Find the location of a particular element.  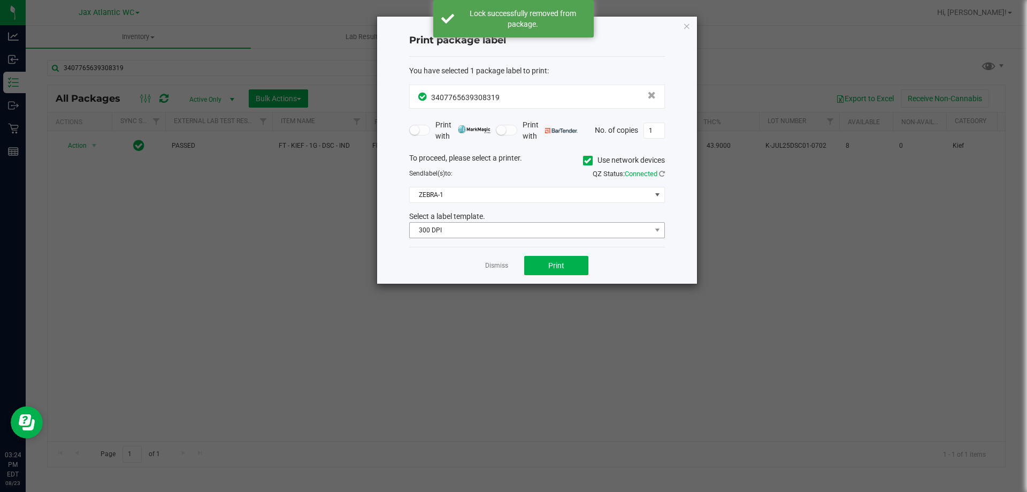

span: 300 DPI is located at coordinates (530, 230).